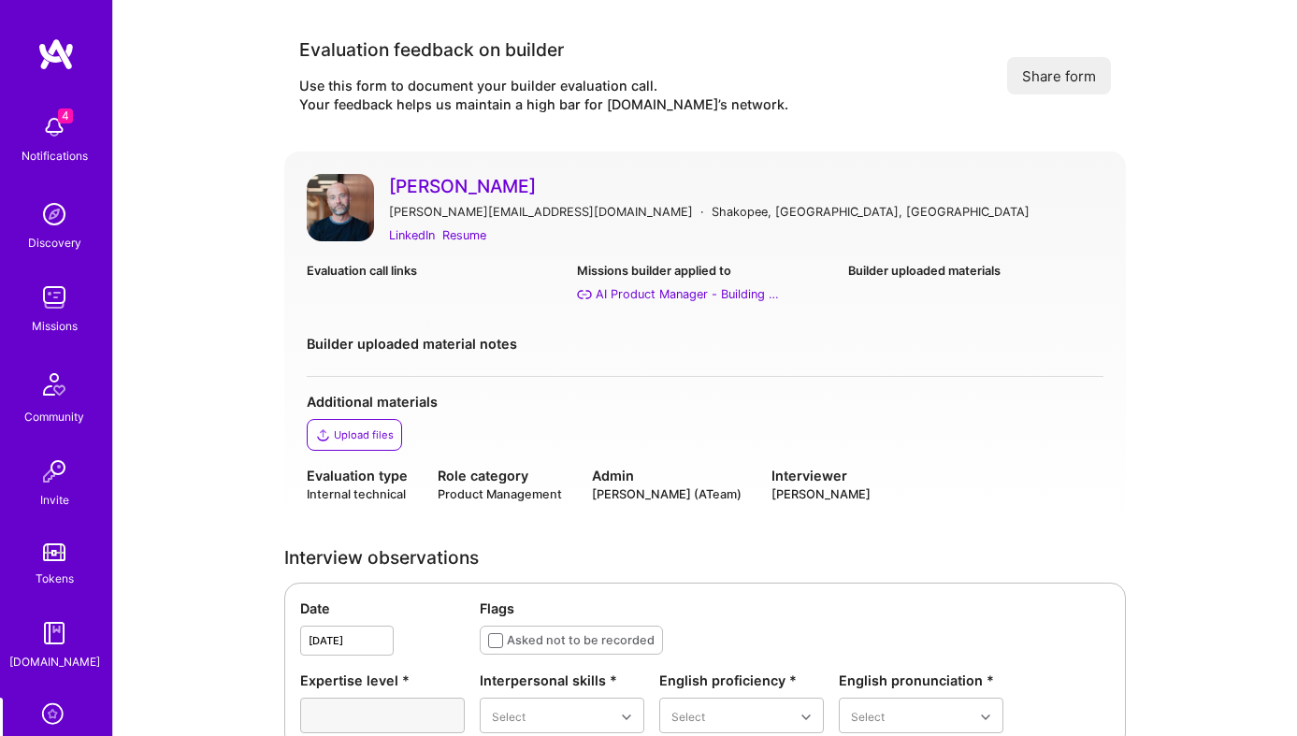  What do you see at coordinates (54, 214) in the screenshot?
I see `img: discovery` at bounding box center [54, 214].